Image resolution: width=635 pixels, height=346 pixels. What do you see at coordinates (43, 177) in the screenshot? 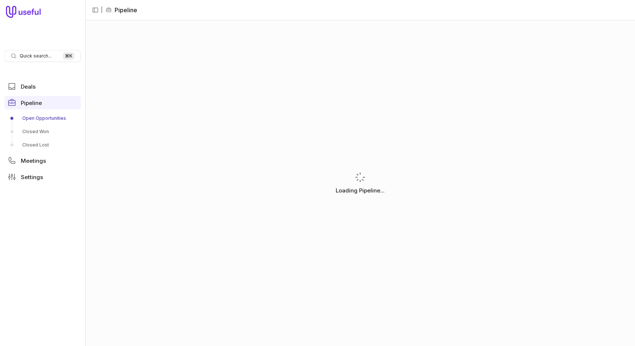
I see `a: Settings` at bounding box center [43, 177].